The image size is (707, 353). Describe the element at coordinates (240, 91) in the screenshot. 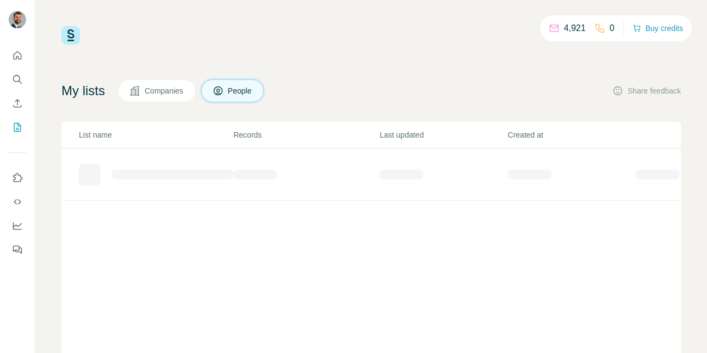

I see `span: People` at that location.